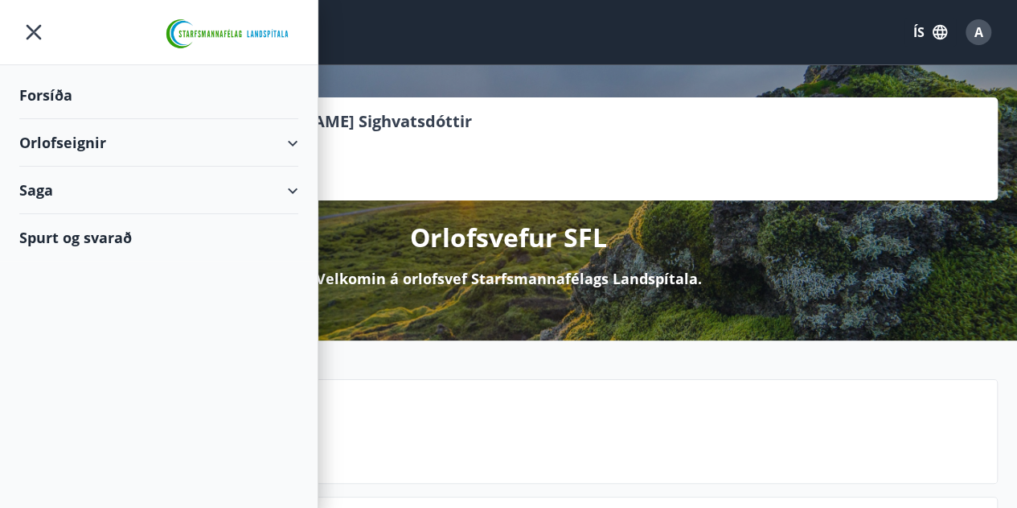  Describe the element at coordinates (509, 278) in the screenshot. I see `p: Velkomin á orlofsvef Starfsmannafélags Landspítala.` at that location.